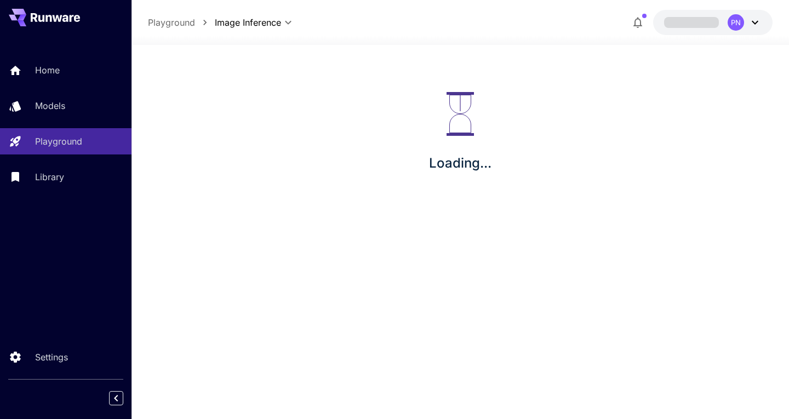 The height and width of the screenshot is (419, 789). I want to click on button: PN, so click(713, 22).